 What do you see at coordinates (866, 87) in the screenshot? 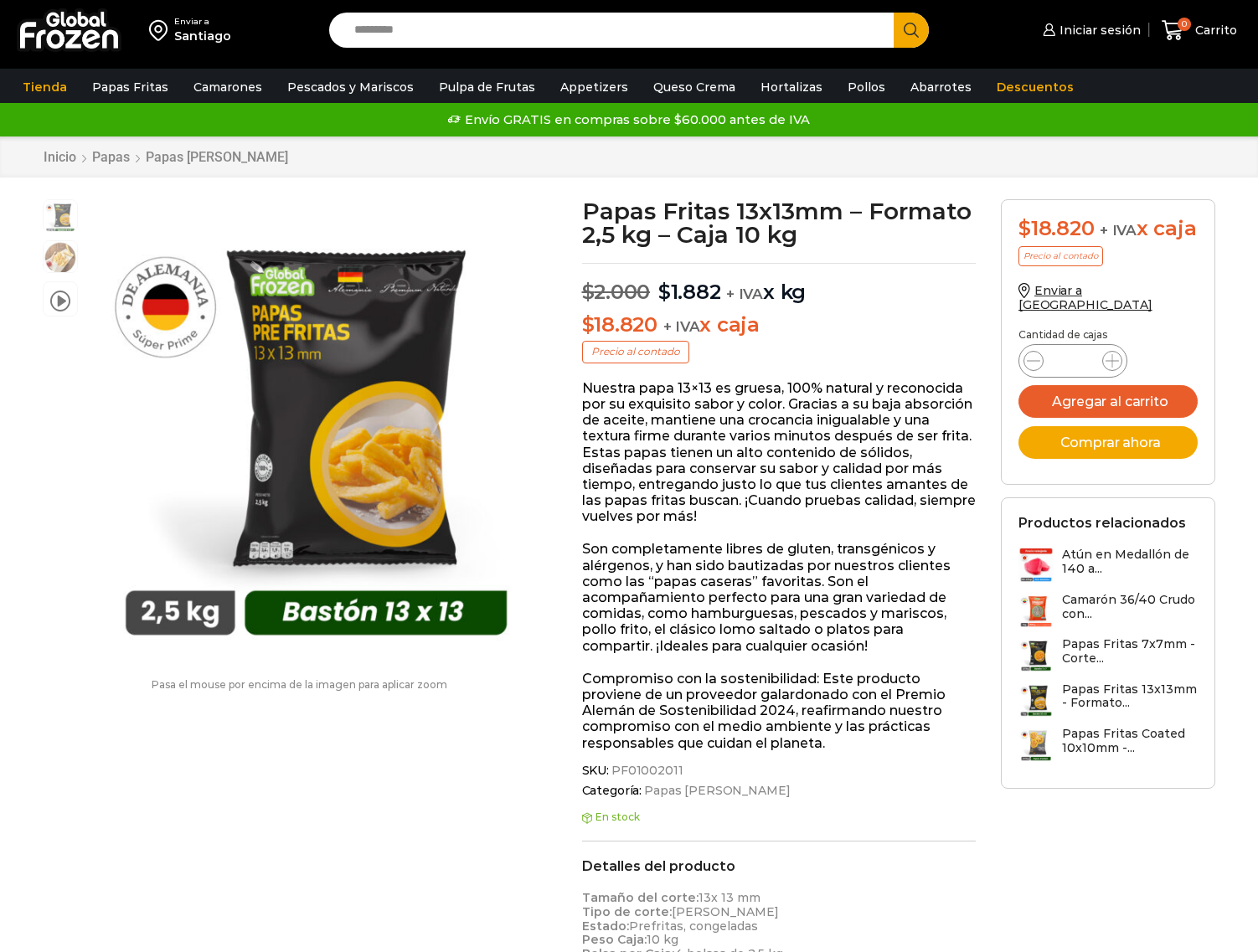
I see `a: Pollos` at bounding box center [866, 87].